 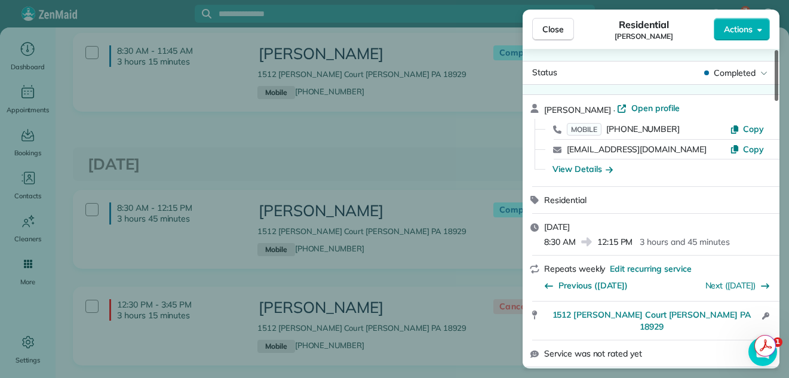 I want to click on div: View Details, so click(x=582, y=169).